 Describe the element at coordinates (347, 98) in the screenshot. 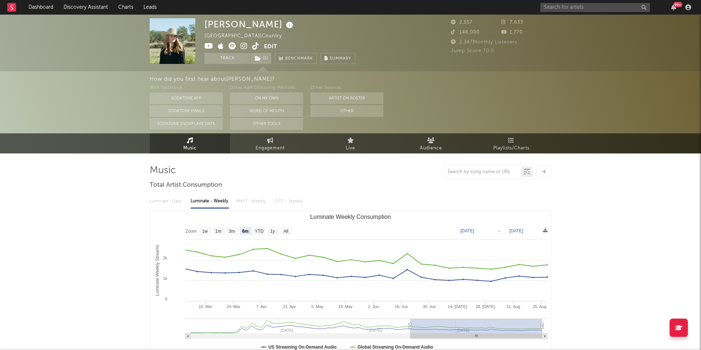

I see `button: Artist on Roster` at that location.